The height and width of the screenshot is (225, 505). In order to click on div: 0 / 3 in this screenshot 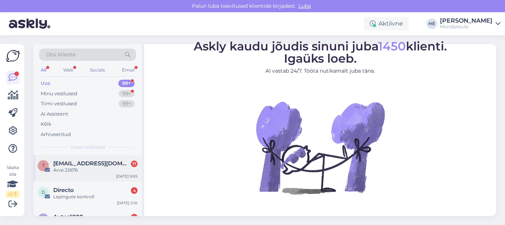, I will do `click(13, 194)`.